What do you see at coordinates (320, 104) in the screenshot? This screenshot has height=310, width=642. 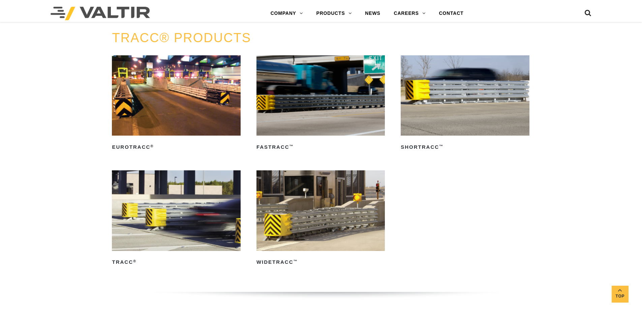 I see `a: FasTRACC™` at bounding box center [320, 104].